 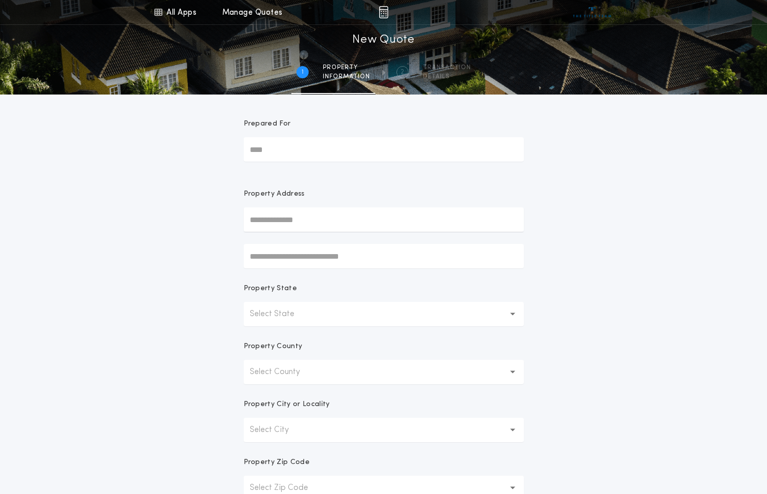 I want to click on img: img, so click(x=383, y=12).